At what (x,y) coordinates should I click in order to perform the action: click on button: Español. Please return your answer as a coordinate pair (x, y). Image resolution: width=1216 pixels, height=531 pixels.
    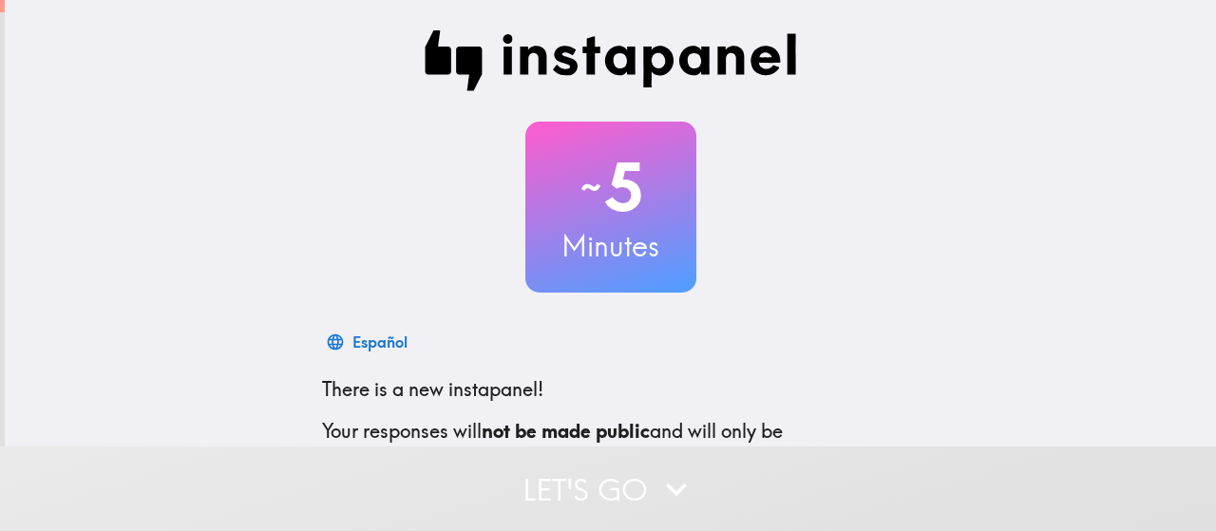
    Looking at the image, I should click on (369, 342).